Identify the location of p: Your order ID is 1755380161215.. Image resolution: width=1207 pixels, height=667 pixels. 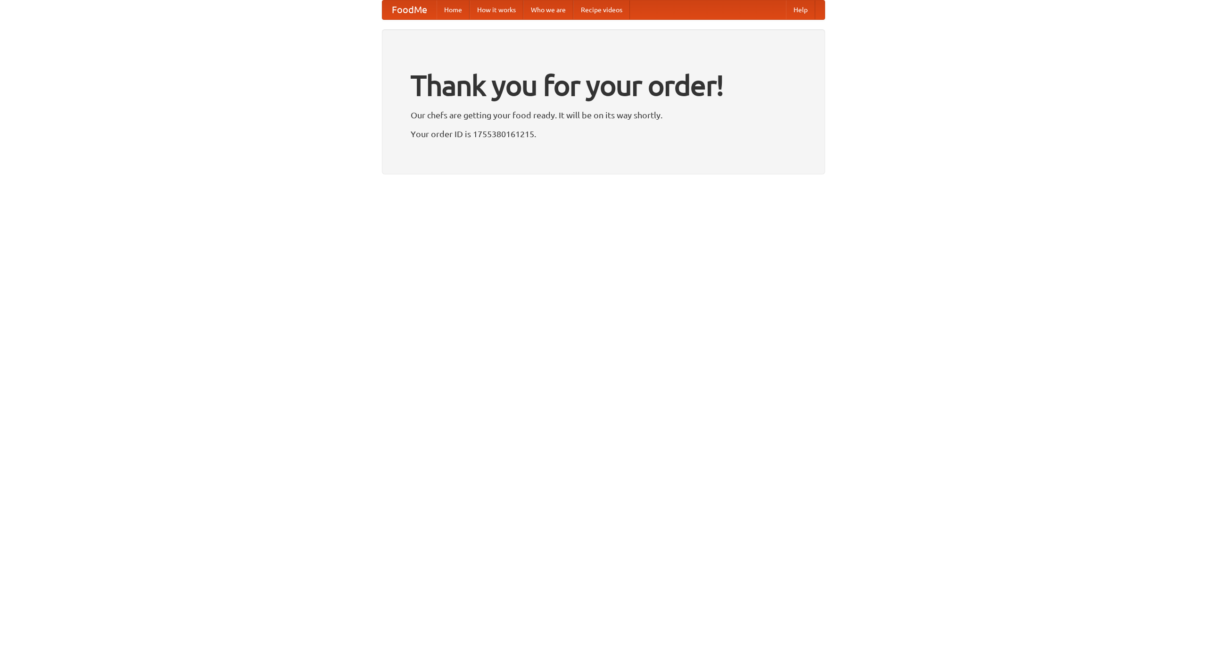
(603, 134).